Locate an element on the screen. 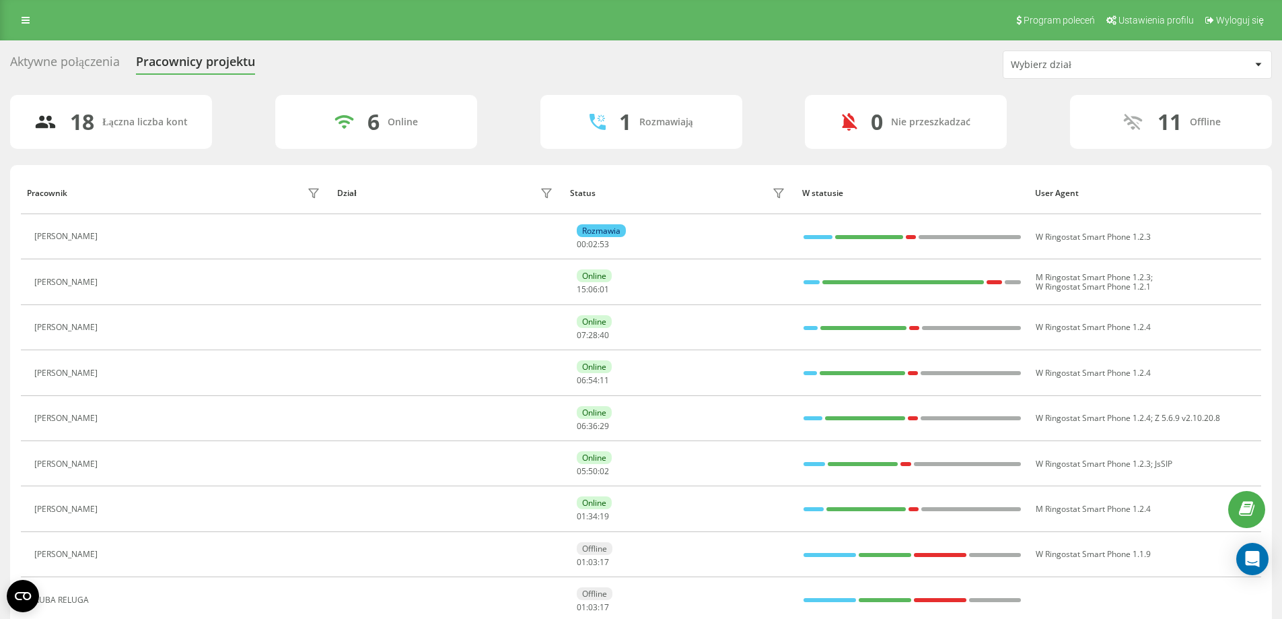  span: Z 5.6.9 v2.10.20.8 is located at coordinates (1187, 417).